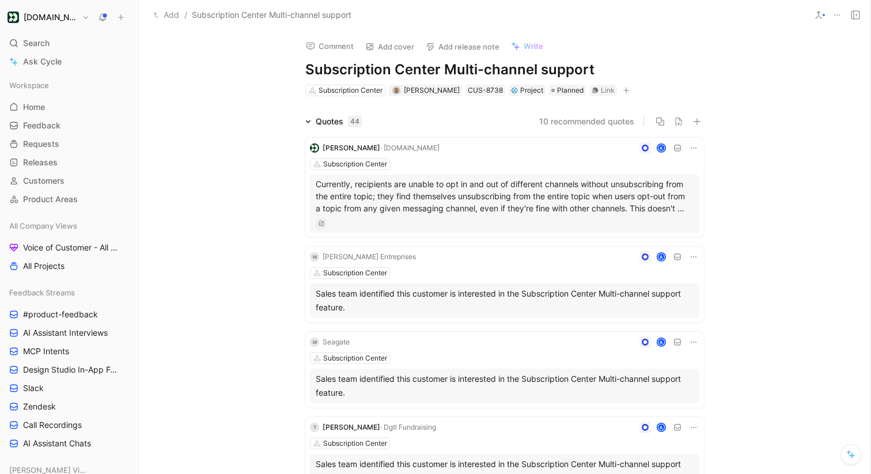 Image resolution: width=871 pixels, height=474 pixels. What do you see at coordinates (71, 370) in the screenshot?
I see `span: Design Studio In-App Feedback` at bounding box center [71, 370].